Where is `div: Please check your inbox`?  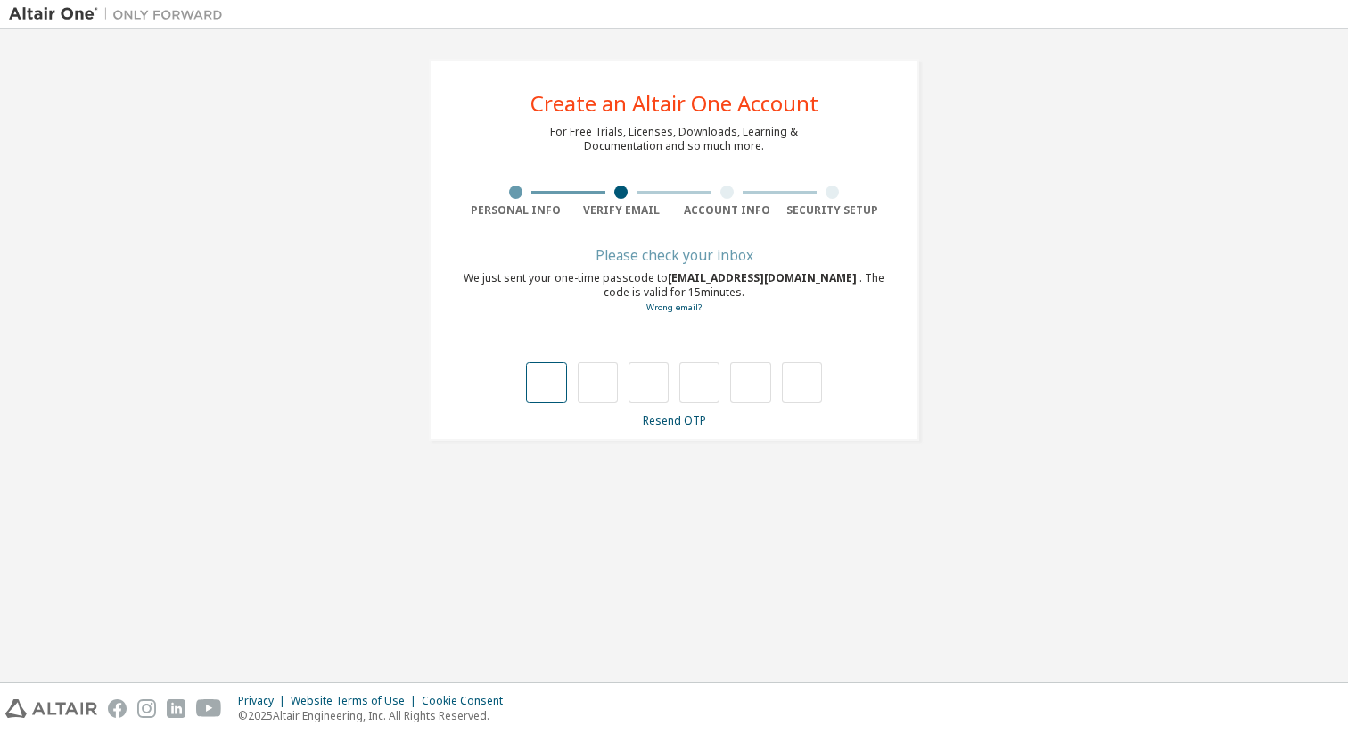 div: Please check your inbox is located at coordinates (674, 255).